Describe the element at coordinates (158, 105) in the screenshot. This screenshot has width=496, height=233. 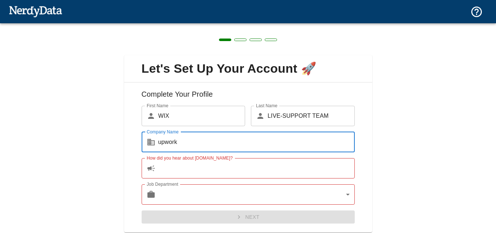
I see `label: First Name` at that location.